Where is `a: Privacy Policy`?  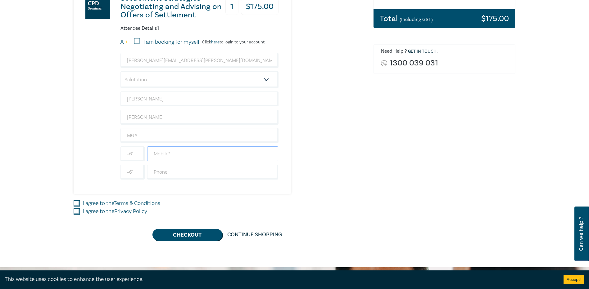
a: Privacy Policy is located at coordinates (131, 211).